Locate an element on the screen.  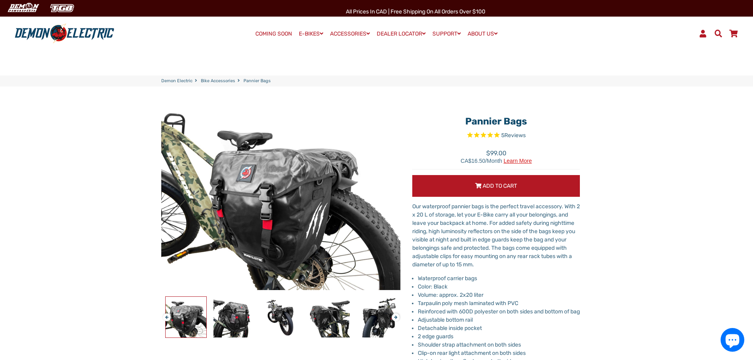
a: E-BIKES is located at coordinates (311, 34).